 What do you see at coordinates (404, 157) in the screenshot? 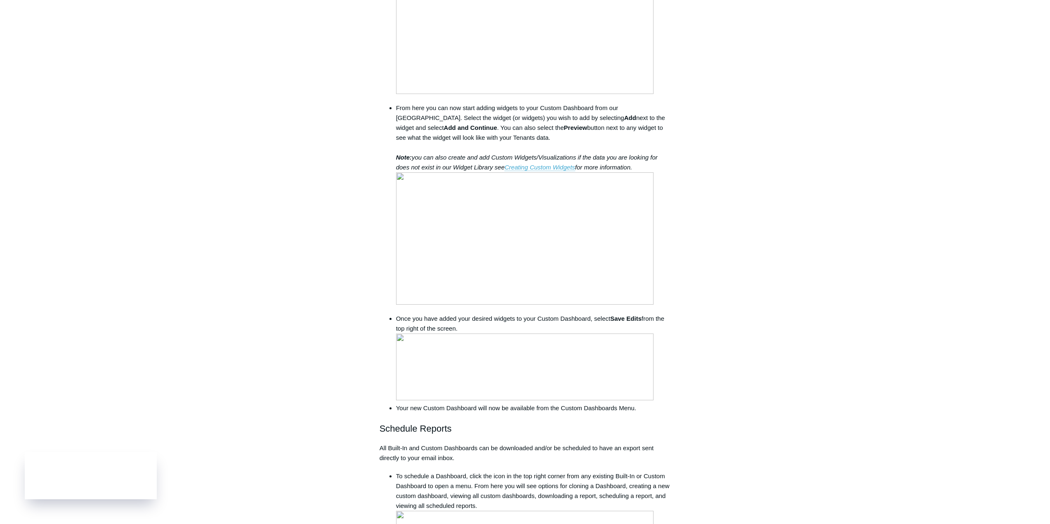
I see `strong: Note:` at bounding box center [404, 157].